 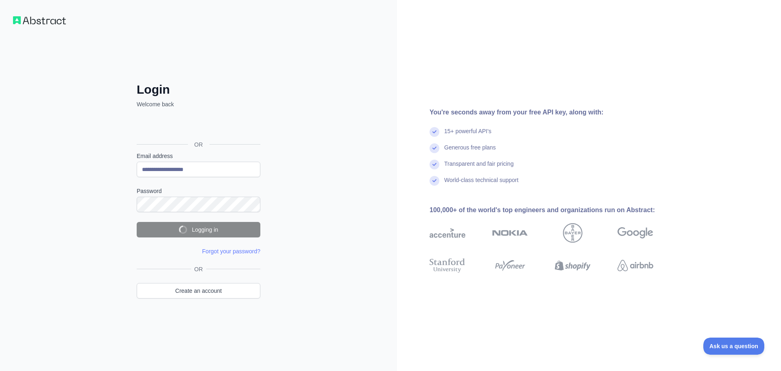 I want to click on h2: Login, so click(x=199, y=90).